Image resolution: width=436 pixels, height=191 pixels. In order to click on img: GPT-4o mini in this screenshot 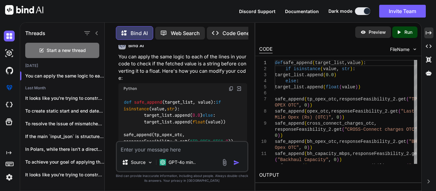, I will do `click(163, 162)`.